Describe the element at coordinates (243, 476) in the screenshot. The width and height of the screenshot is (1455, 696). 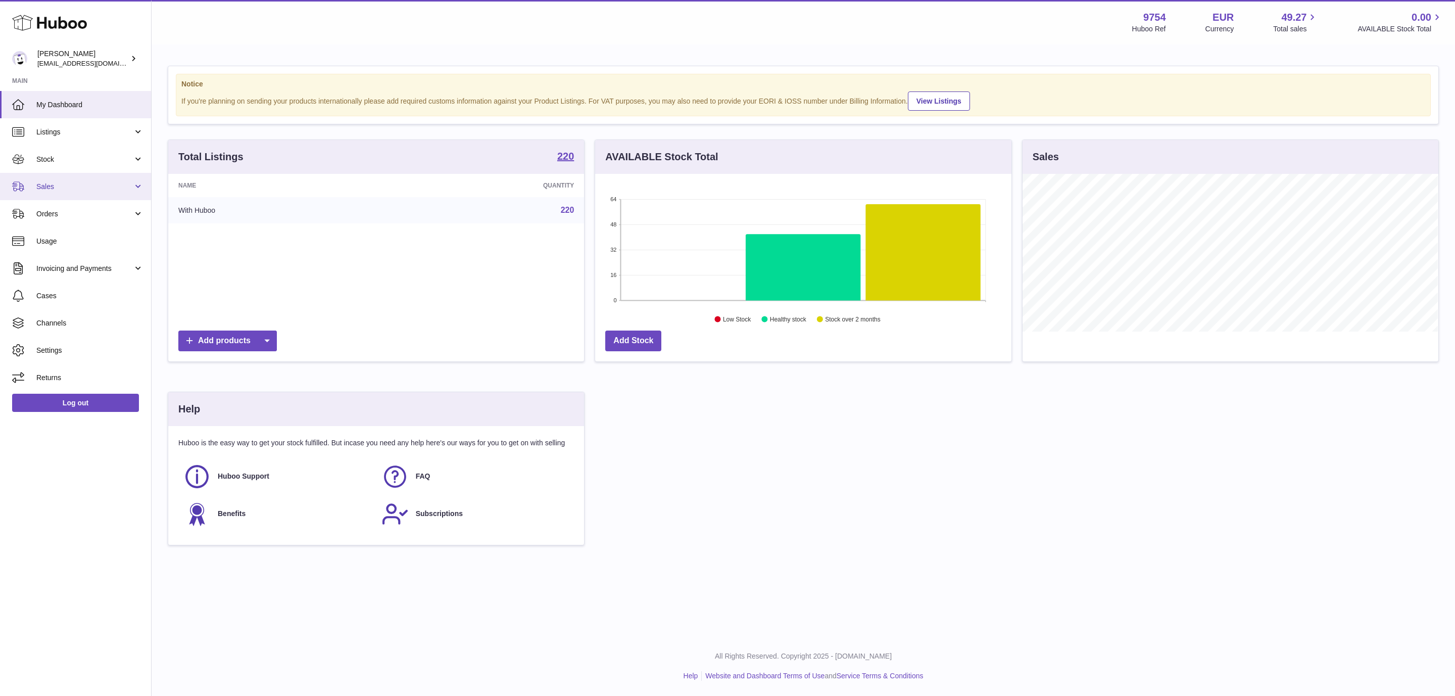
I see `span: Huboo Support` at that location.